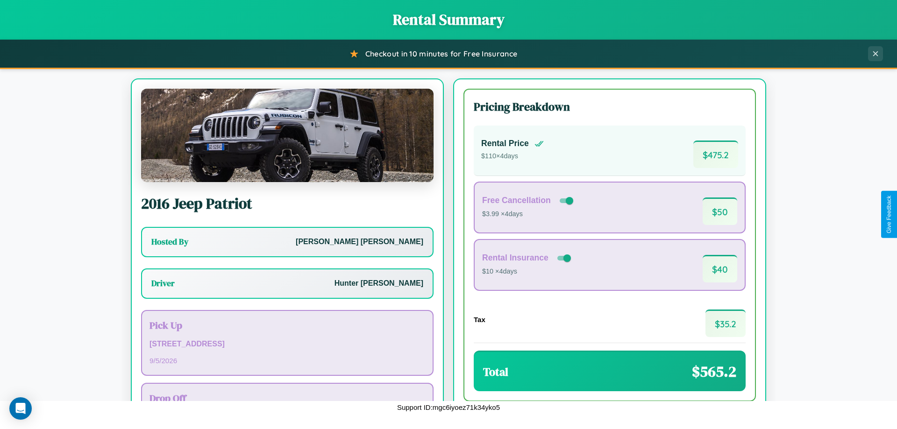 The width and height of the screenshot is (897, 429). Describe the element at coordinates (513, 157) in the screenshot. I see `p: $ 110 × 4 days` at that location.